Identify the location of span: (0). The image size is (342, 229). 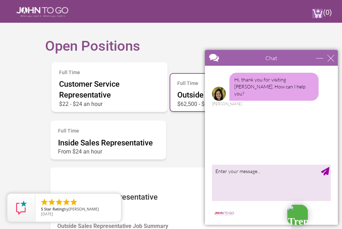
(327, 9).